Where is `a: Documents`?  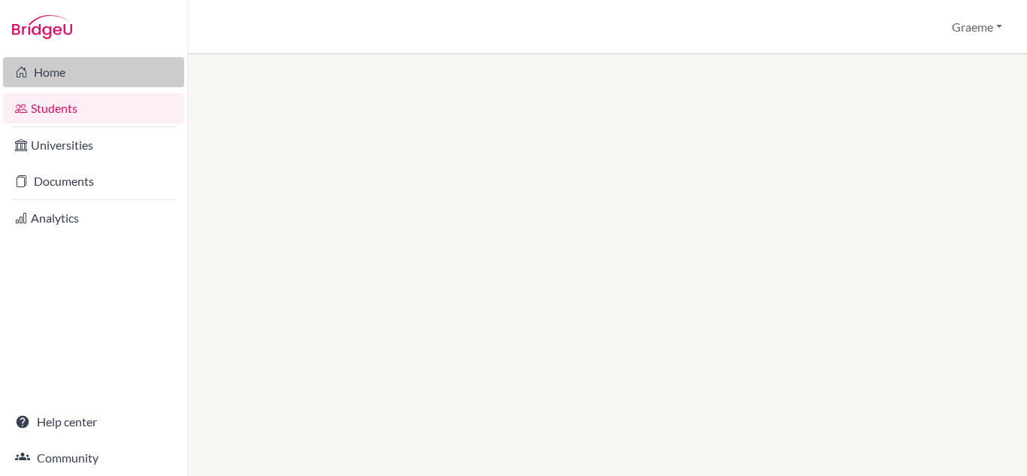 a: Documents is located at coordinates (93, 181).